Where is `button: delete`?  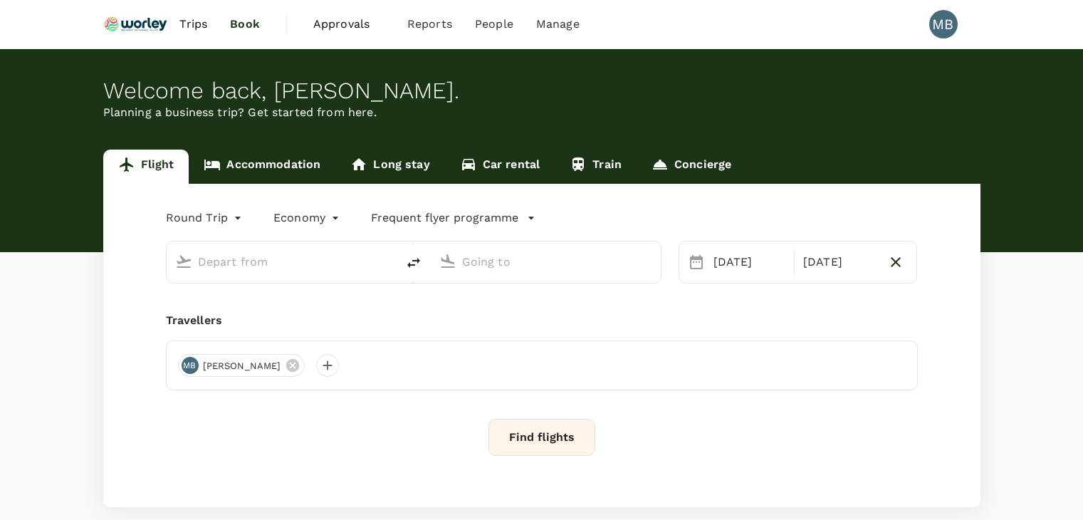
button: delete is located at coordinates (414, 263).